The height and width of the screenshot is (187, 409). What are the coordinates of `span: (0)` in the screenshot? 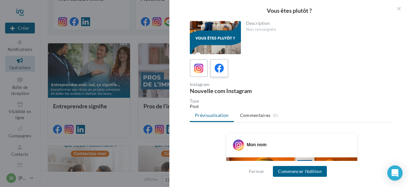 It's located at (275, 116).